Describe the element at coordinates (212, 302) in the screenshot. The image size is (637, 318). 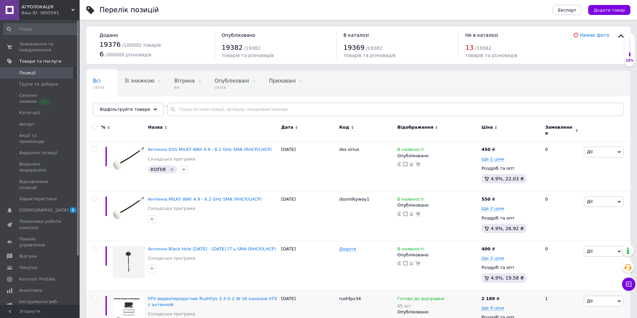
I see `span: FPV видеопередатчик RushFpv 3.3 G 2 W 16 каналов VTX с антенной` at that location.